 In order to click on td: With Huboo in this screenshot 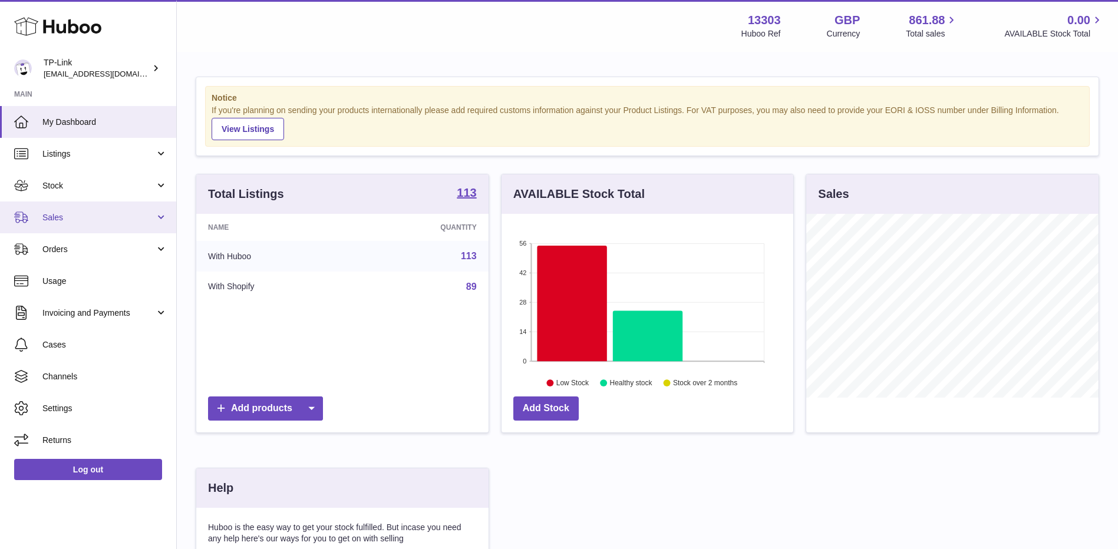, I will do `click(275, 256)`.